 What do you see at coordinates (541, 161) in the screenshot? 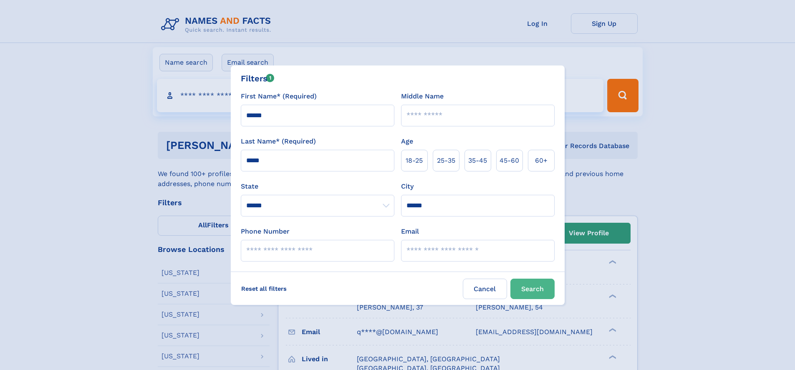
I see `span: 60+` at bounding box center [541, 161].